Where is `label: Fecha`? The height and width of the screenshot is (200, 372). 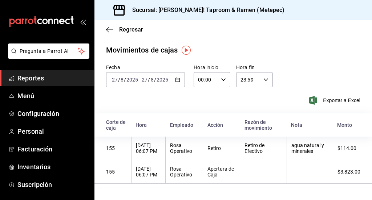
label: Fecha is located at coordinates (145, 68).